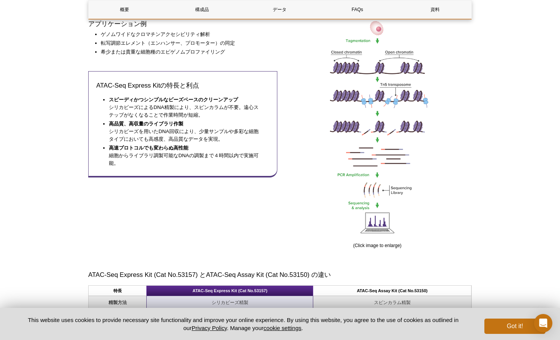 This screenshot has width=560, height=340. Describe the element at coordinates (173, 99) in the screenshot. I see `strong: スピーディかつシンプルなビーズベースのクリーンアップ` at that location.